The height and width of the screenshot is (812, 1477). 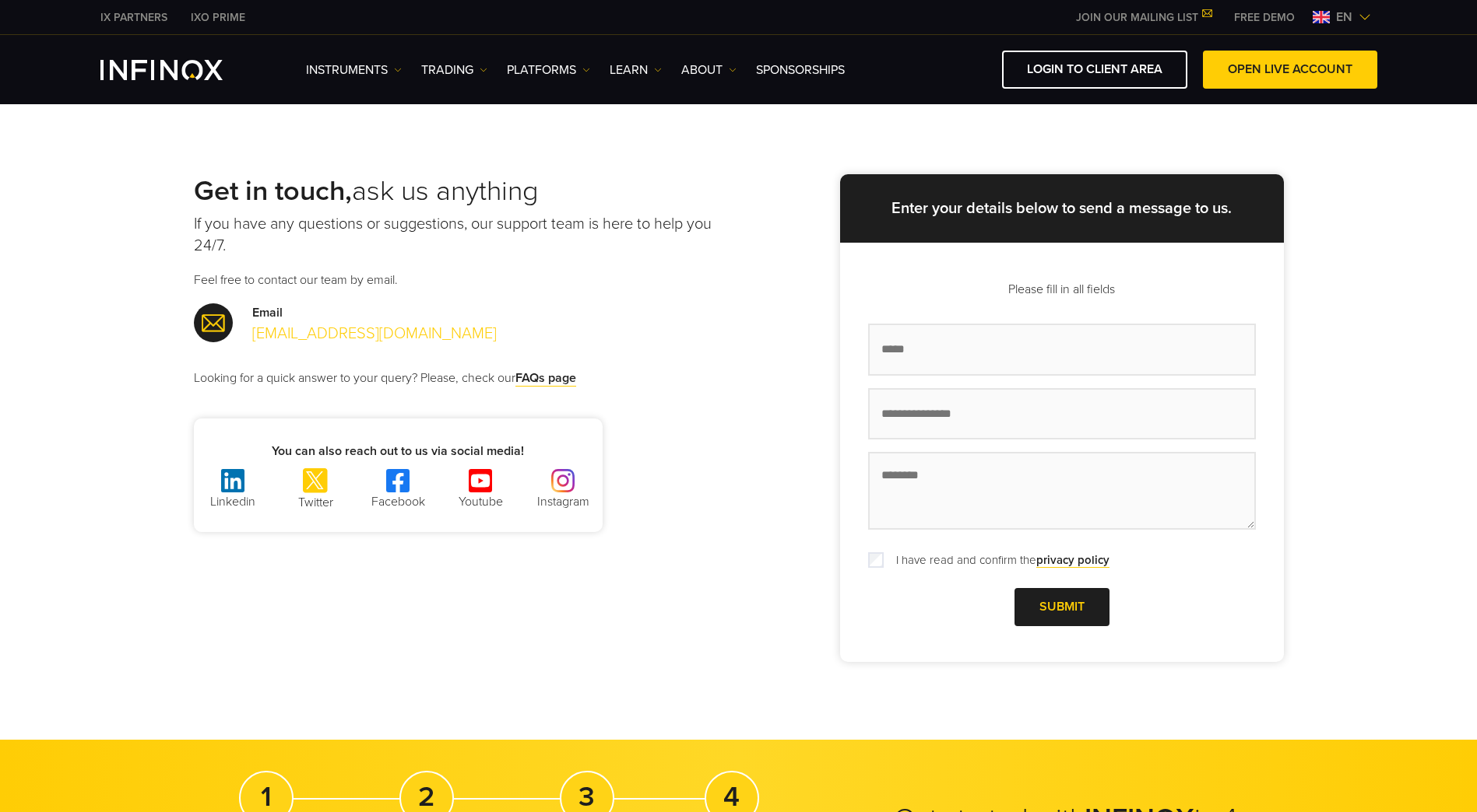 What do you see at coordinates (315, 503) in the screenshot?
I see `p: Twitter` at bounding box center [315, 503].